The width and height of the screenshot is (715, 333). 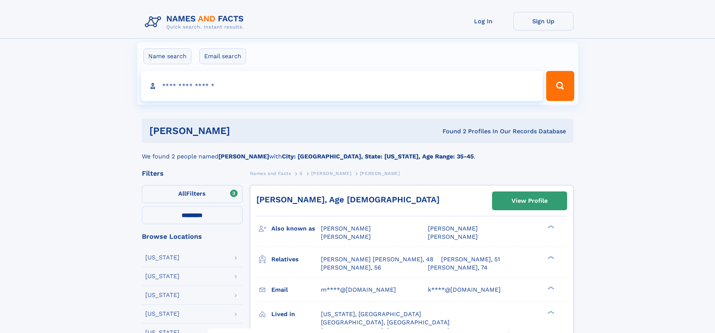 What do you see at coordinates (451, 131) in the screenshot?
I see `div: Found 2 Profiles In Our Records Database` at bounding box center [451, 131].